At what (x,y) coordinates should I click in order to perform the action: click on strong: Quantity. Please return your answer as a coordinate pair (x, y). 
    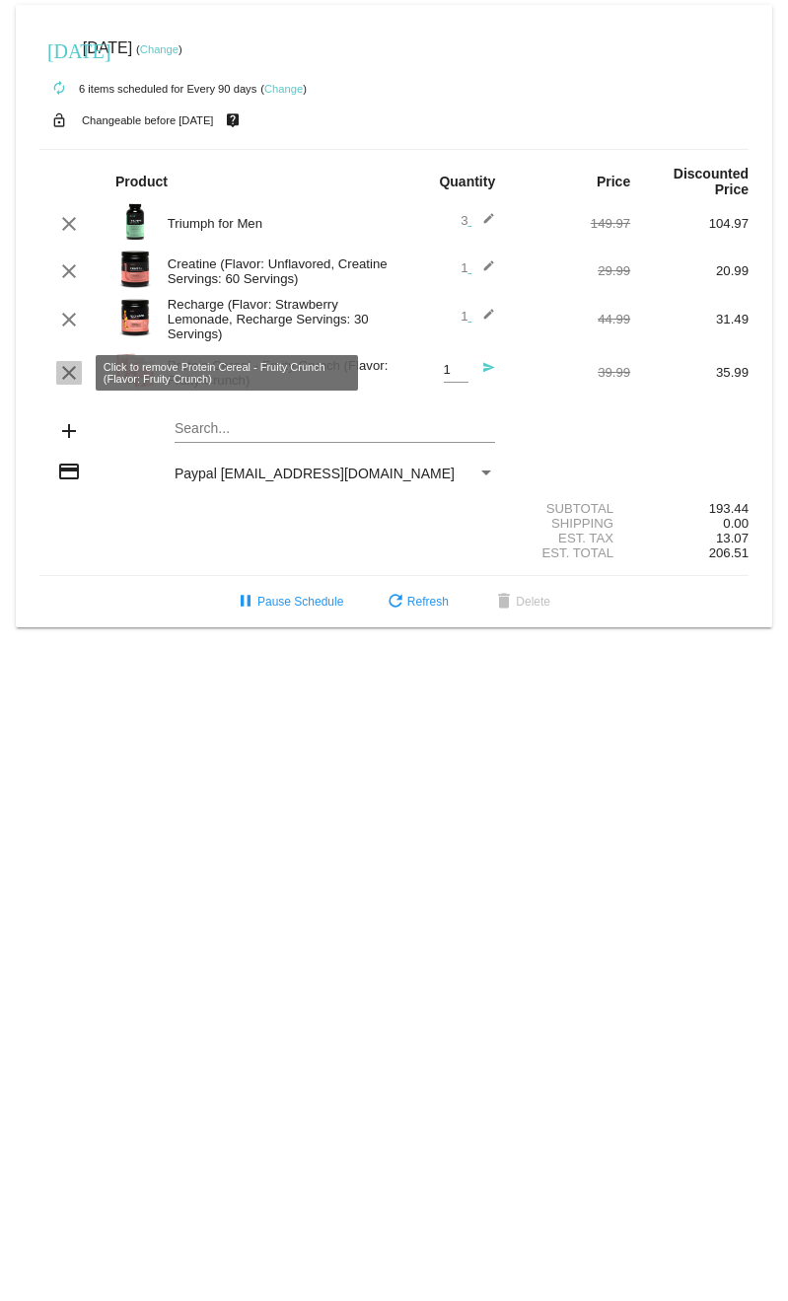
    Looking at the image, I should click on (467, 181).